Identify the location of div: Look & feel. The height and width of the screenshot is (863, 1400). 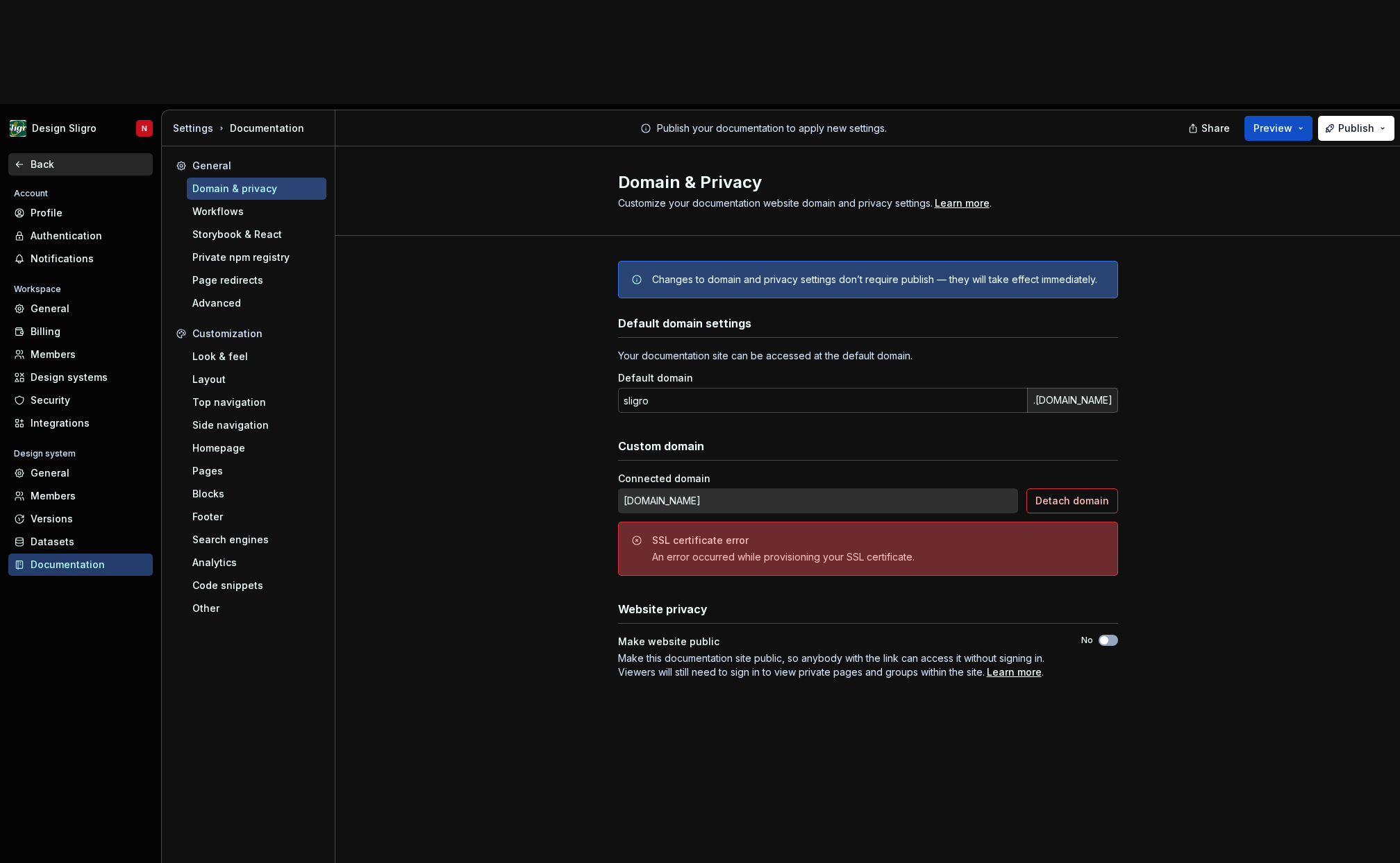
(256, 357).